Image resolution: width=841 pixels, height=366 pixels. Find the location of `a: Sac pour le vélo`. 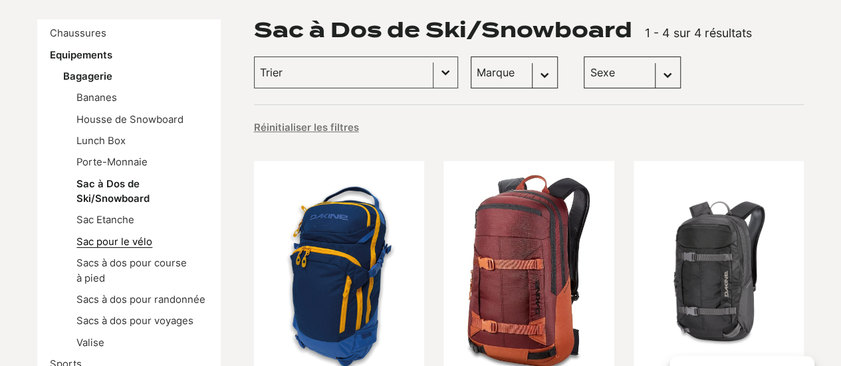

a: Sac pour le vélo is located at coordinates (114, 242).